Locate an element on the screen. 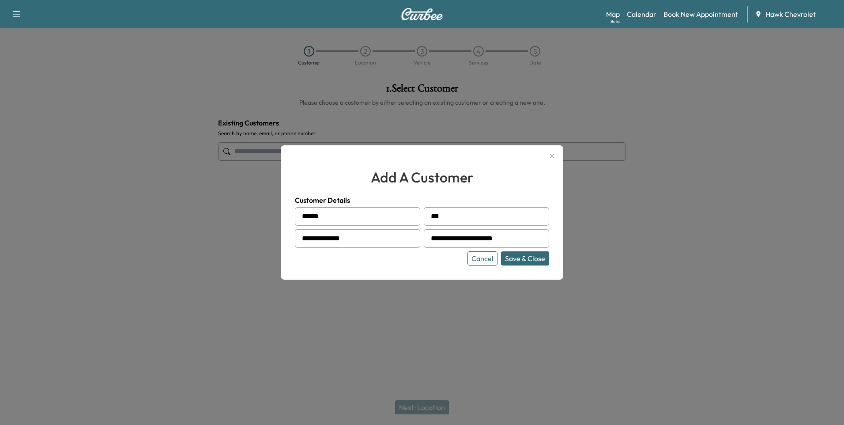 This screenshot has height=425, width=844. img: Curbee Logo is located at coordinates (422, 14).